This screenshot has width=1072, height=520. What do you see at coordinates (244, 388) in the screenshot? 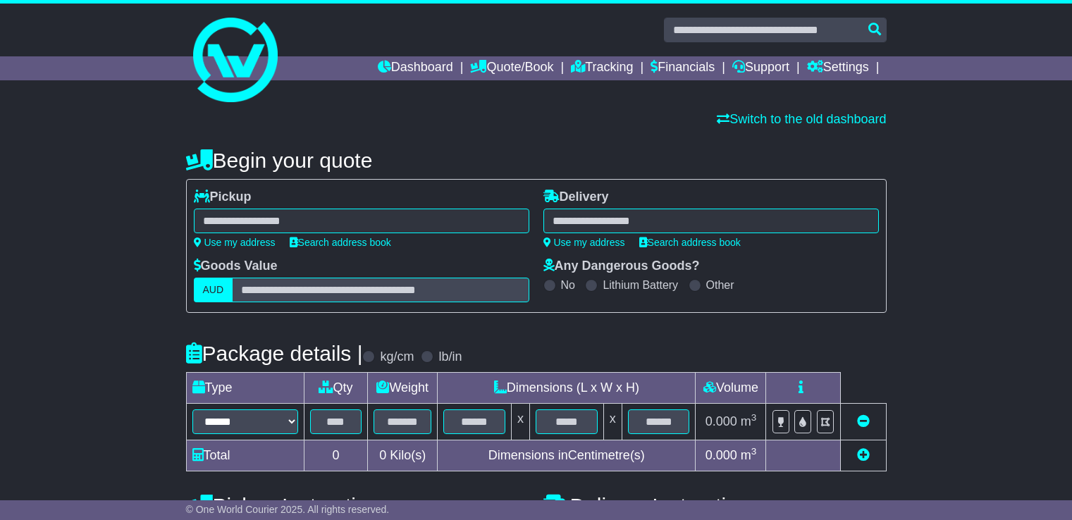
I see `td: Type` at bounding box center [244, 388].